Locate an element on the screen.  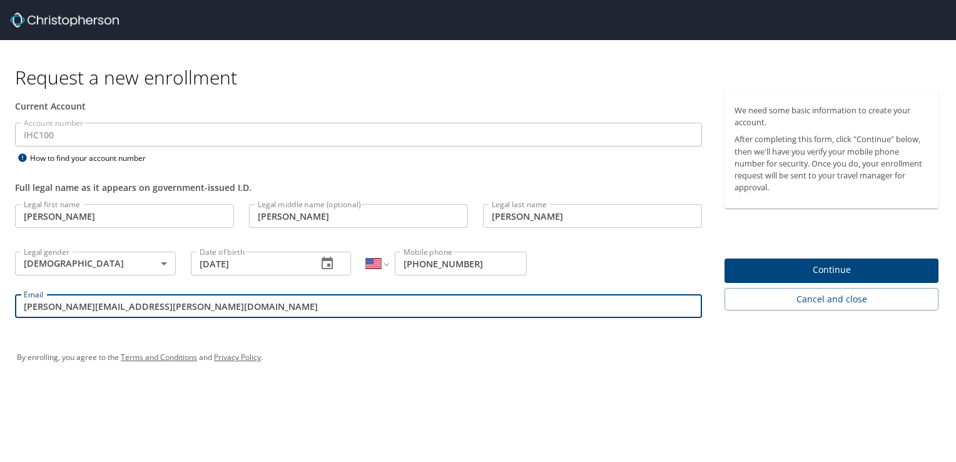
button: Continue is located at coordinates (831, 270).